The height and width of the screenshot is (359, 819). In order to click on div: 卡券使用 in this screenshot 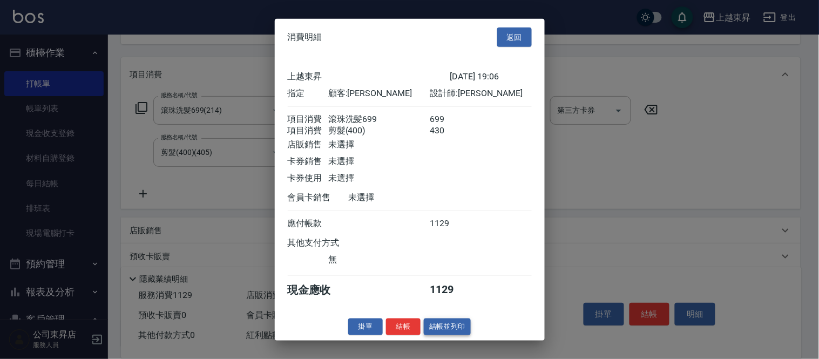, I will do `click(308, 178)`.